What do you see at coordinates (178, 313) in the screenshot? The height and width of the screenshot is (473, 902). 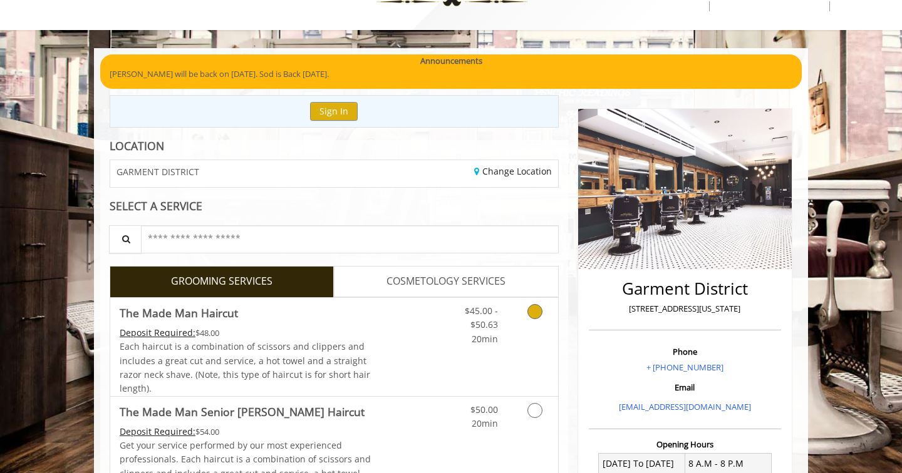 I see `b: The Made Man Haircut` at bounding box center [178, 313].